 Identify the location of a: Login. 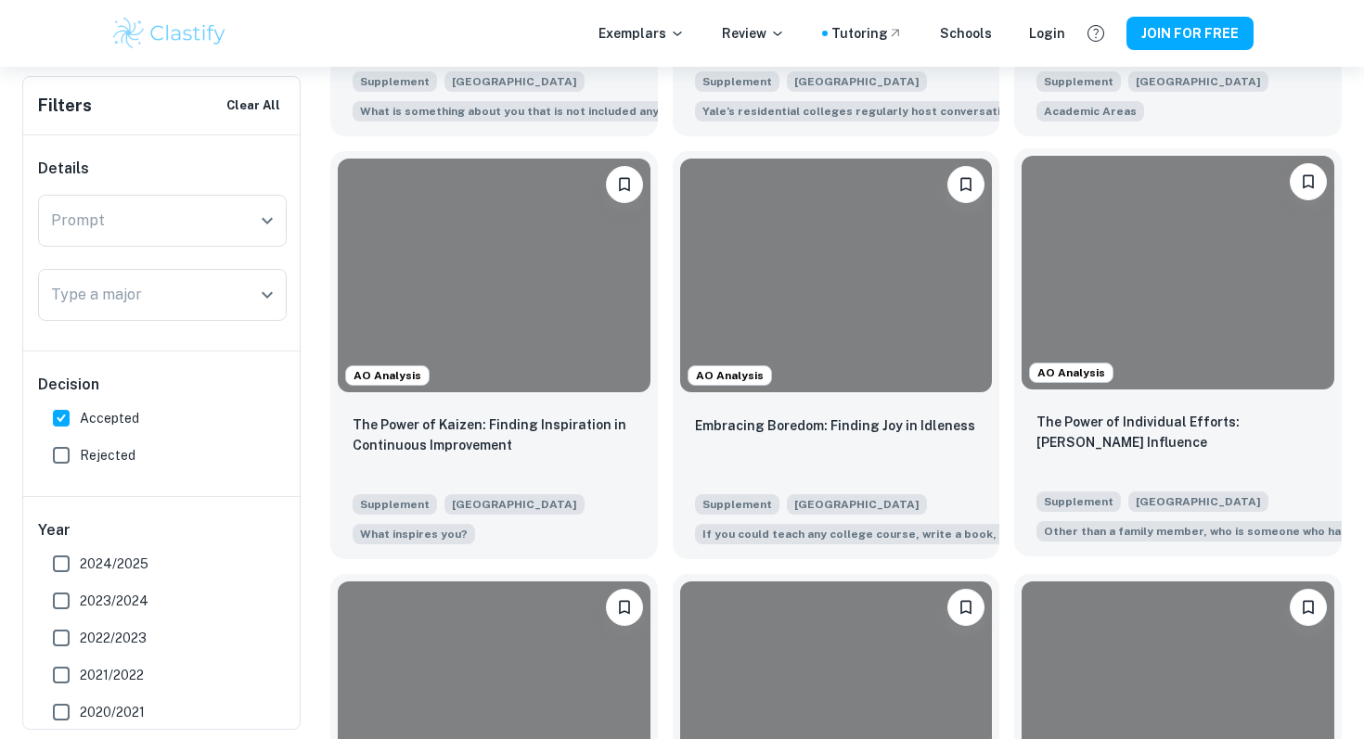
(1047, 33).